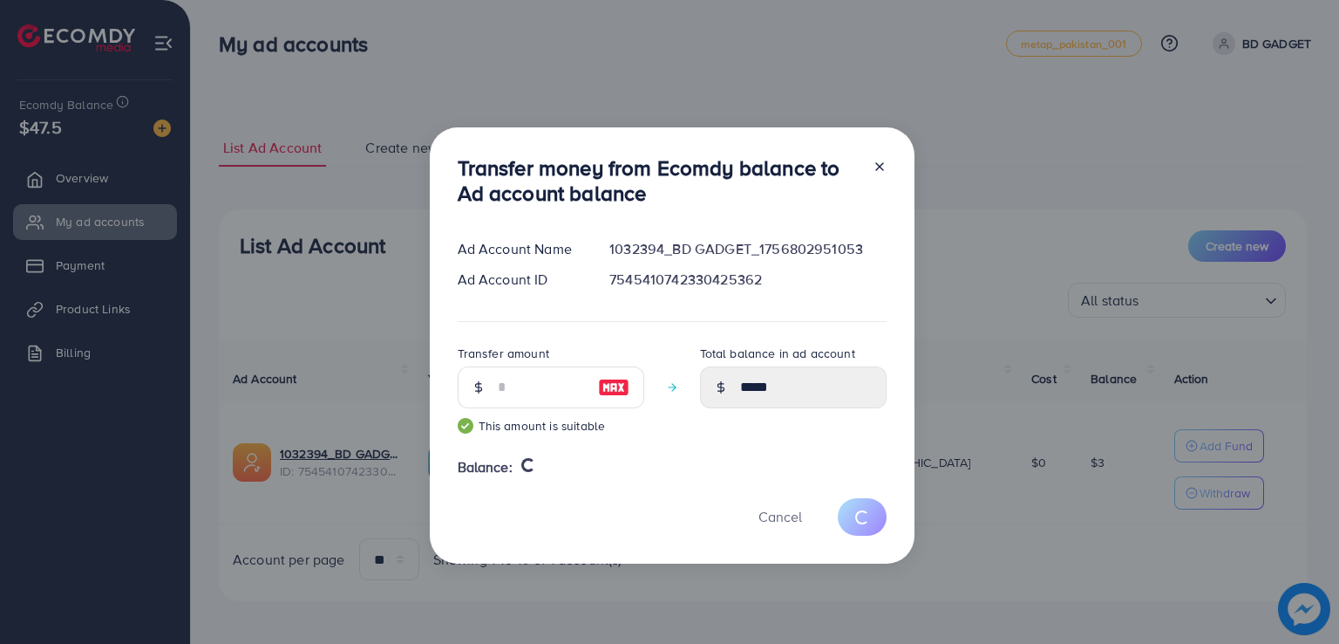  What do you see at coordinates (778, 353) in the screenshot?
I see `label: Total balance in ad account` at bounding box center [778, 353].